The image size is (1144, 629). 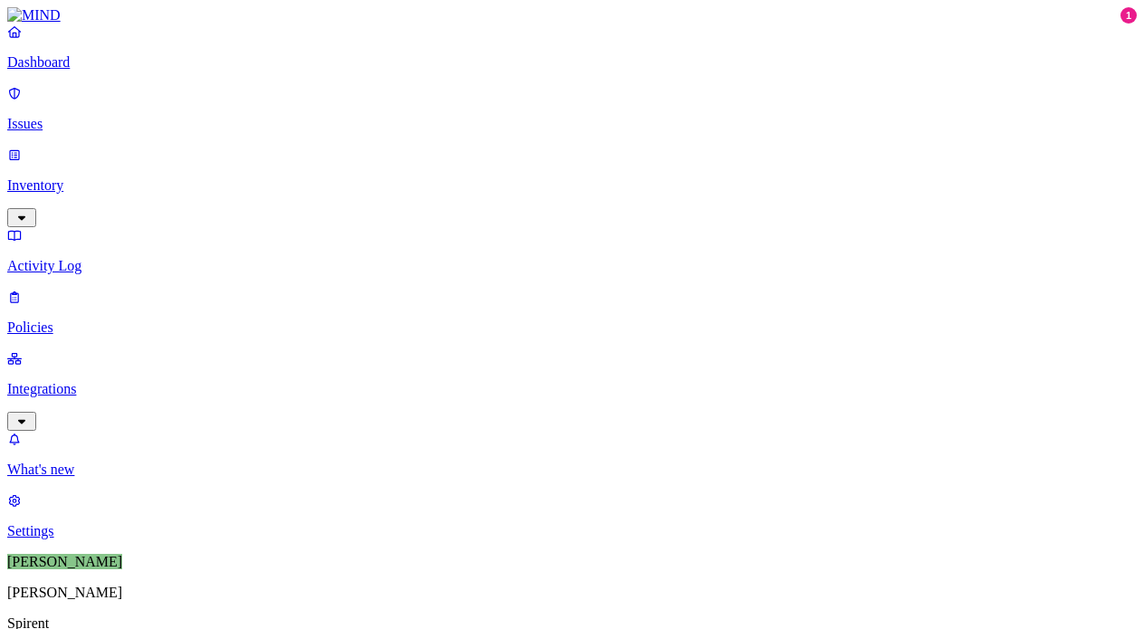 I want to click on a: Activity Log, so click(x=572, y=251).